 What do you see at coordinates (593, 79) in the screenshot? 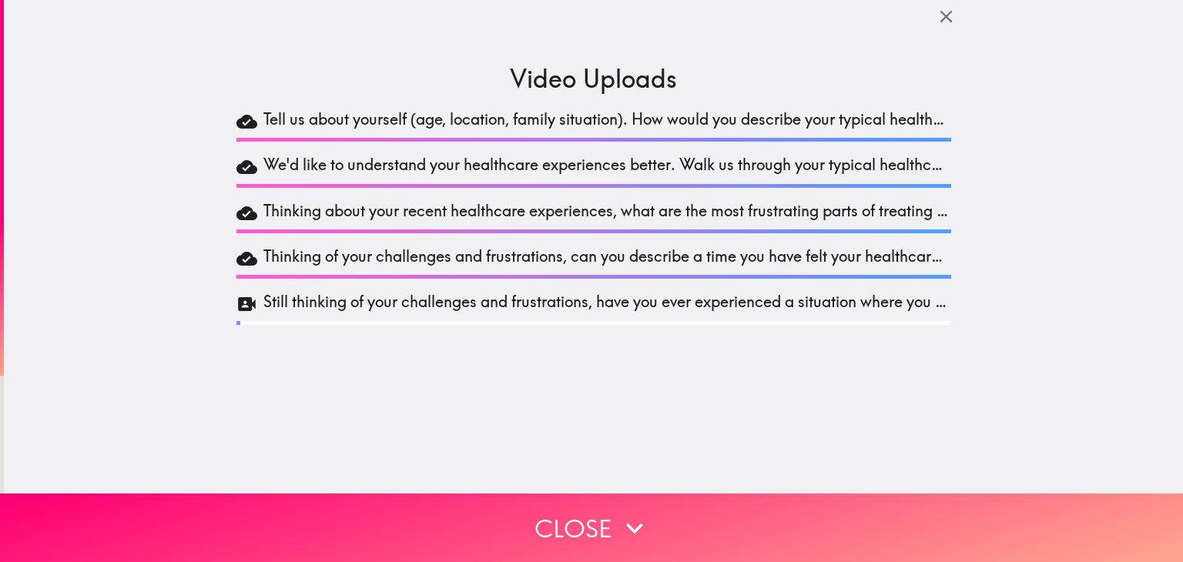
I see `h3: Video Uploads` at bounding box center [593, 79].